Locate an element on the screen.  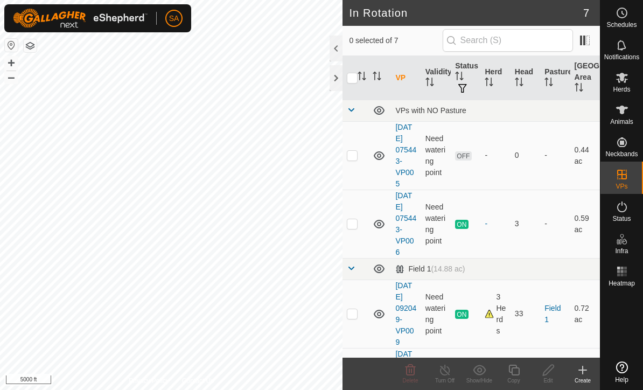
span: Notifications is located at coordinates (622, 57).